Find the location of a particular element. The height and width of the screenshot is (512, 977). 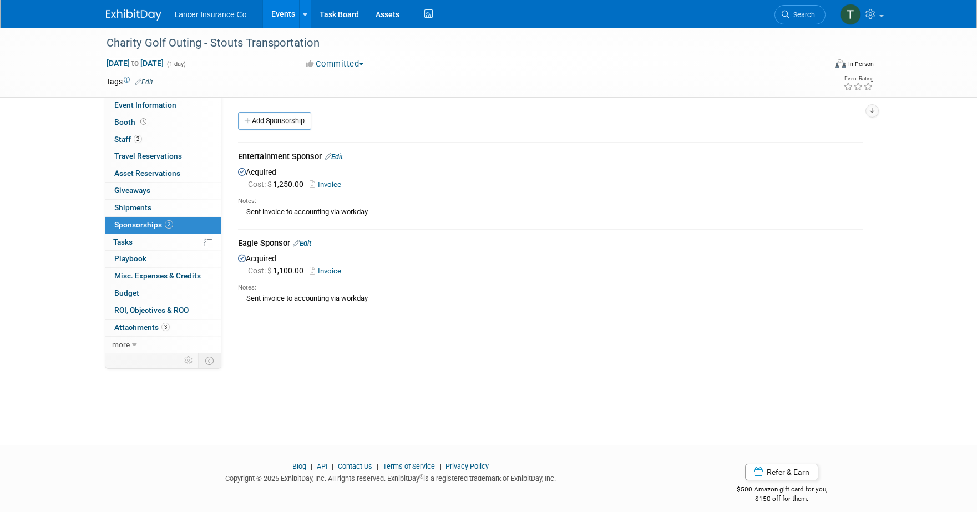

a: Asset Reservations is located at coordinates (163, 174).